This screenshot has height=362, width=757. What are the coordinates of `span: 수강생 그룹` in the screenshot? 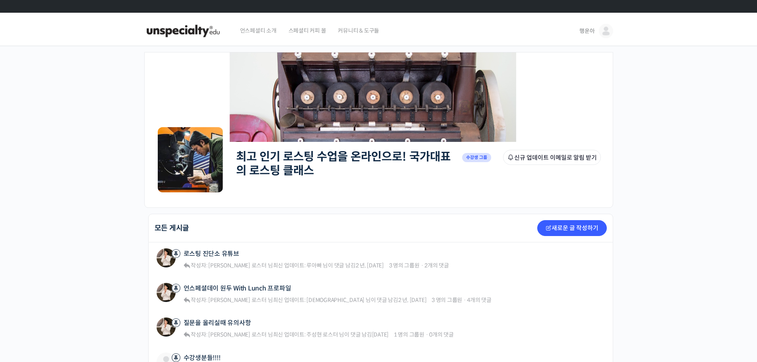 It's located at (477, 157).